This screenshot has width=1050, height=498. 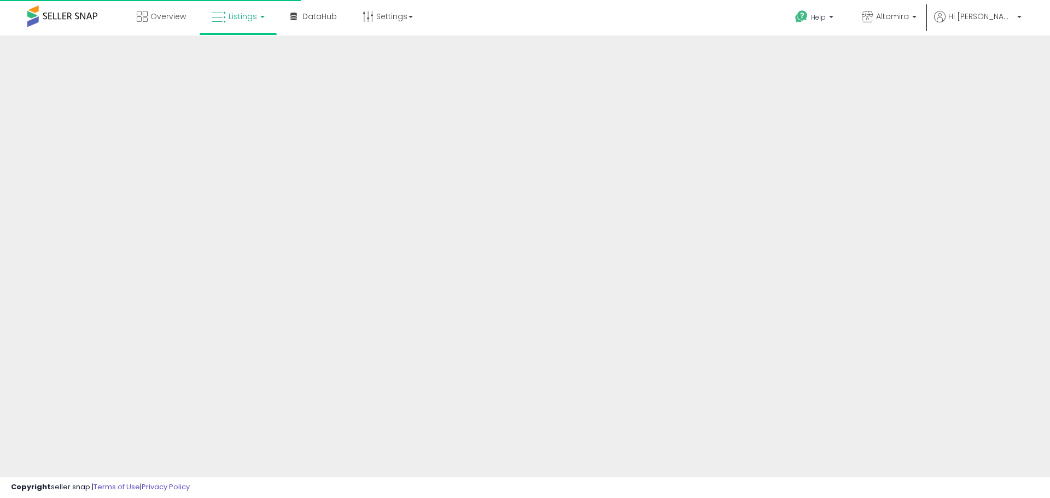 What do you see at coordinates (818, 17) in the screenshot?
I see `span: Help` at bounding box center [818, 17].